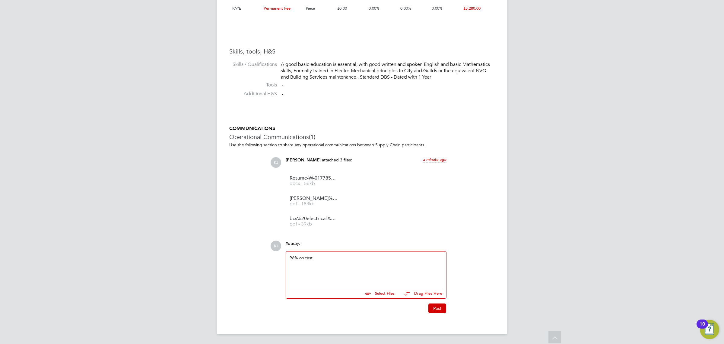  Describe the element at coordinates (314, 218) in the screenshot. I see `span: bcs%20electrical%201` at that location.